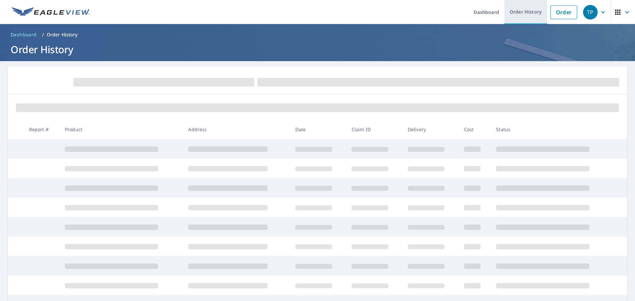 The height and width of the screenshot is (301, 635). What do you see at coordinates (591, 12) in the screenshot?
I see `div: TP` at bounding box center [591, 12].